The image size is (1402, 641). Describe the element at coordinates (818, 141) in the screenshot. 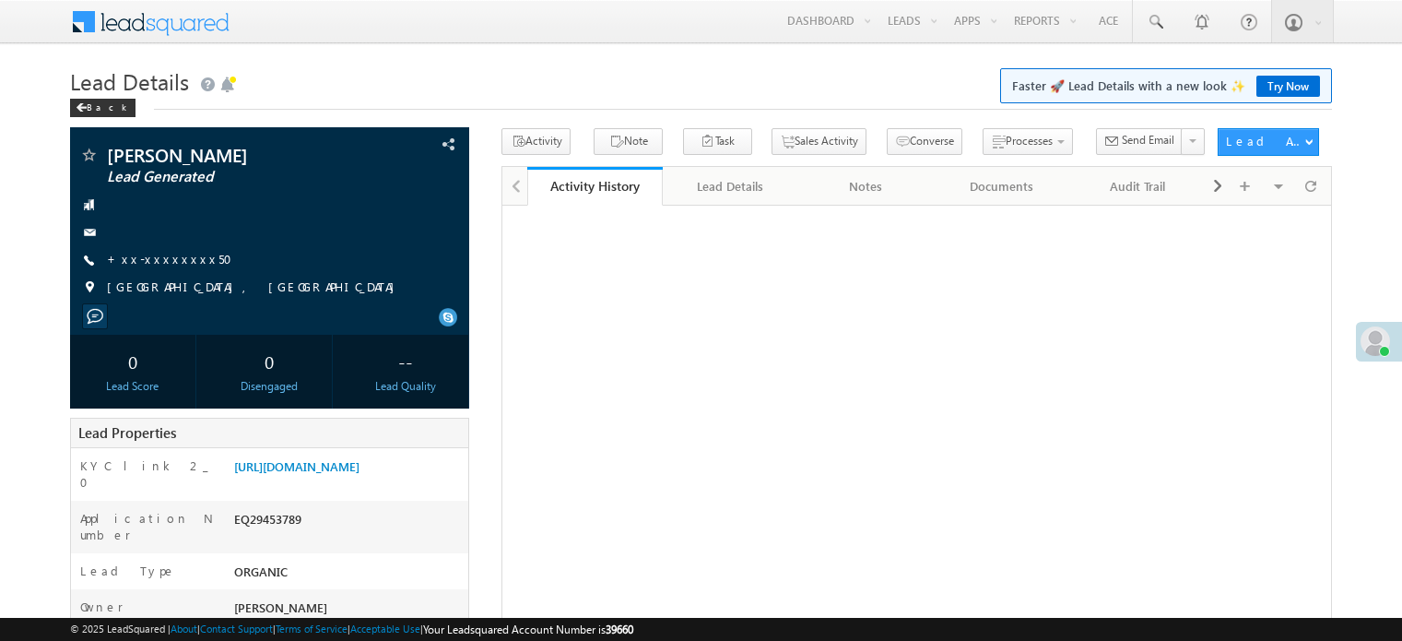

I see `button: Sales Activity` at that location.